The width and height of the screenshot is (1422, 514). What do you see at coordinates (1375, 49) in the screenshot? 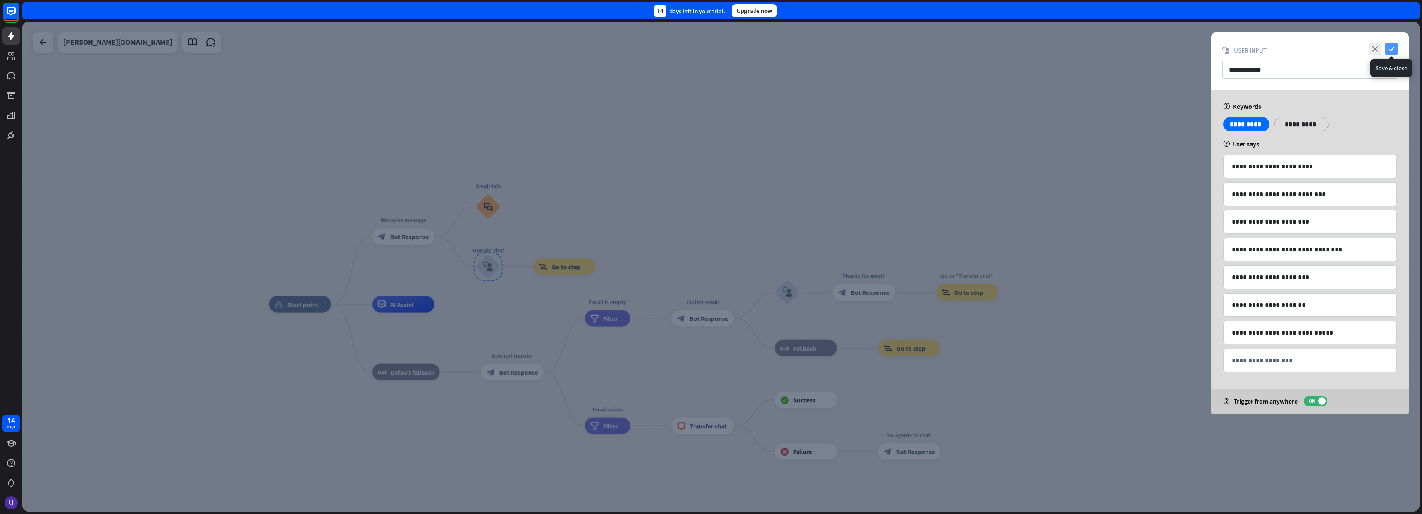
I see `i: close` at bounding box center [1375, 49].